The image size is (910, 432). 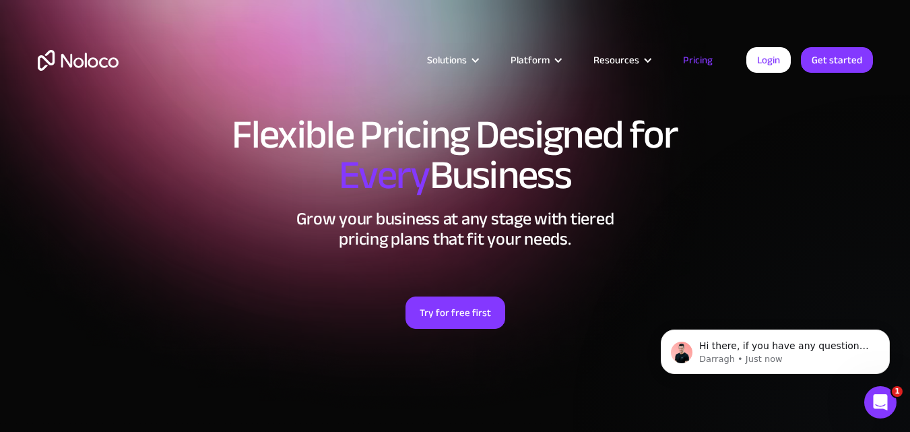 What do you see at coordinates (768, 60) in the screenshot?
I see `a: Login` at bounding box center [768, 60].